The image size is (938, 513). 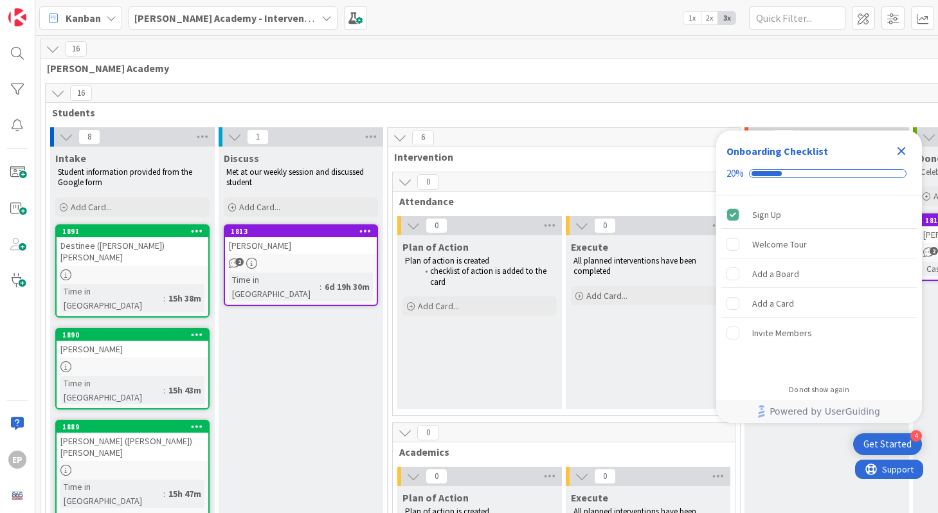 I want to click on div: Get Started, so click(x=887, y=444).